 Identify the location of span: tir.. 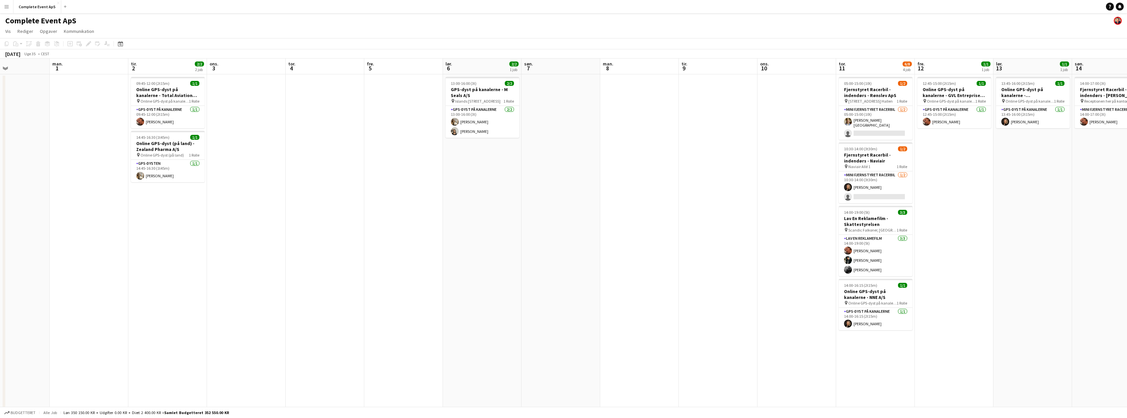
(684, 64).